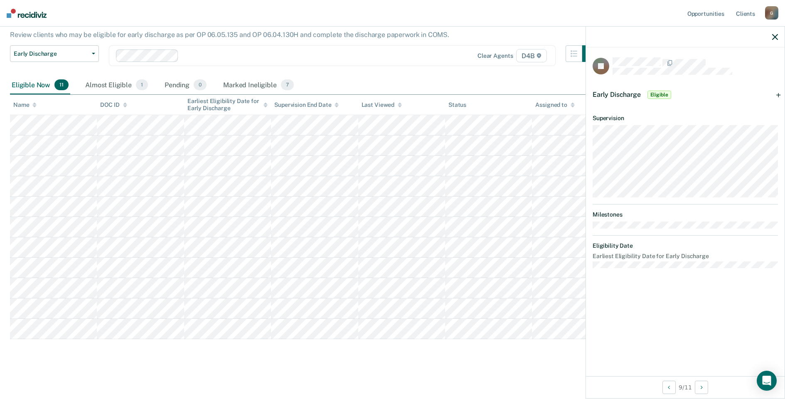 This screenshot has height=399, width=785. What do you see at coordinates (259, 85) in the screenshot?
I see `div: Marked Ineligible` at bounding box center [259, 85].